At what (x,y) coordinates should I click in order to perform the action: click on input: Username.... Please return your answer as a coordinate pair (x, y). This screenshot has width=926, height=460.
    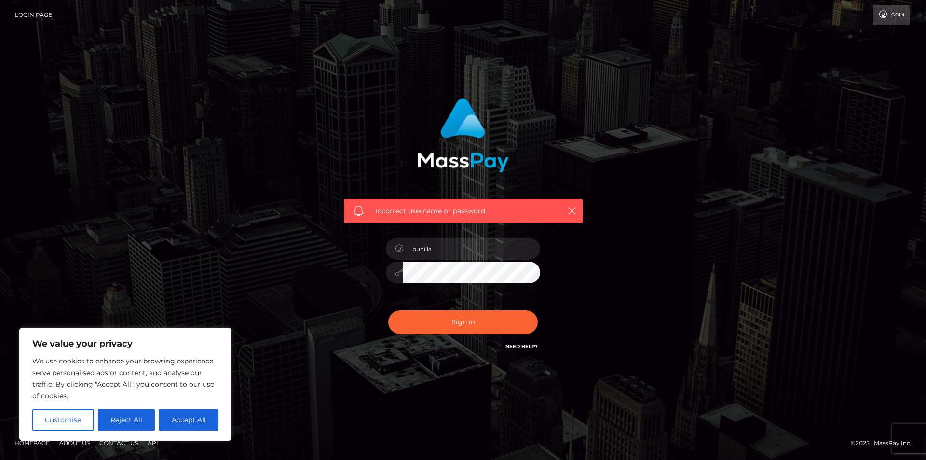
    Looking at the image, I should click on (472, 248).